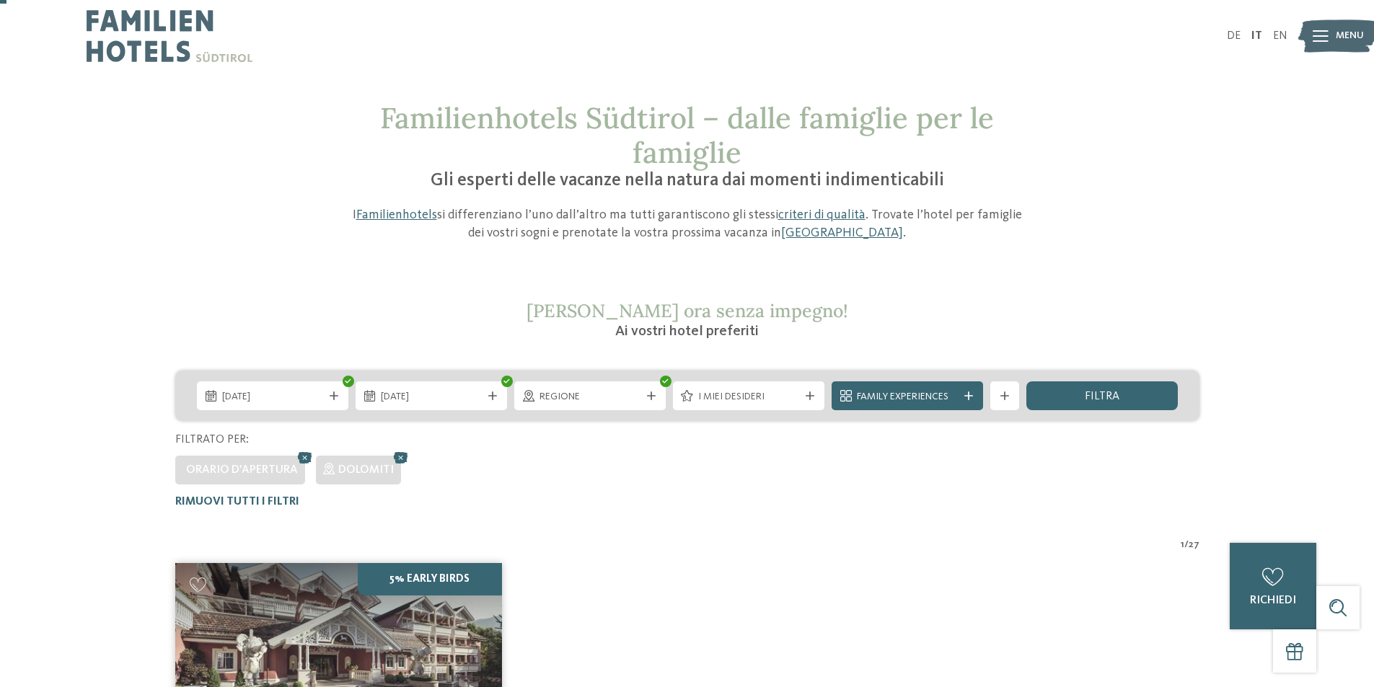  I want to click on span: 1, so click(1182, 545).